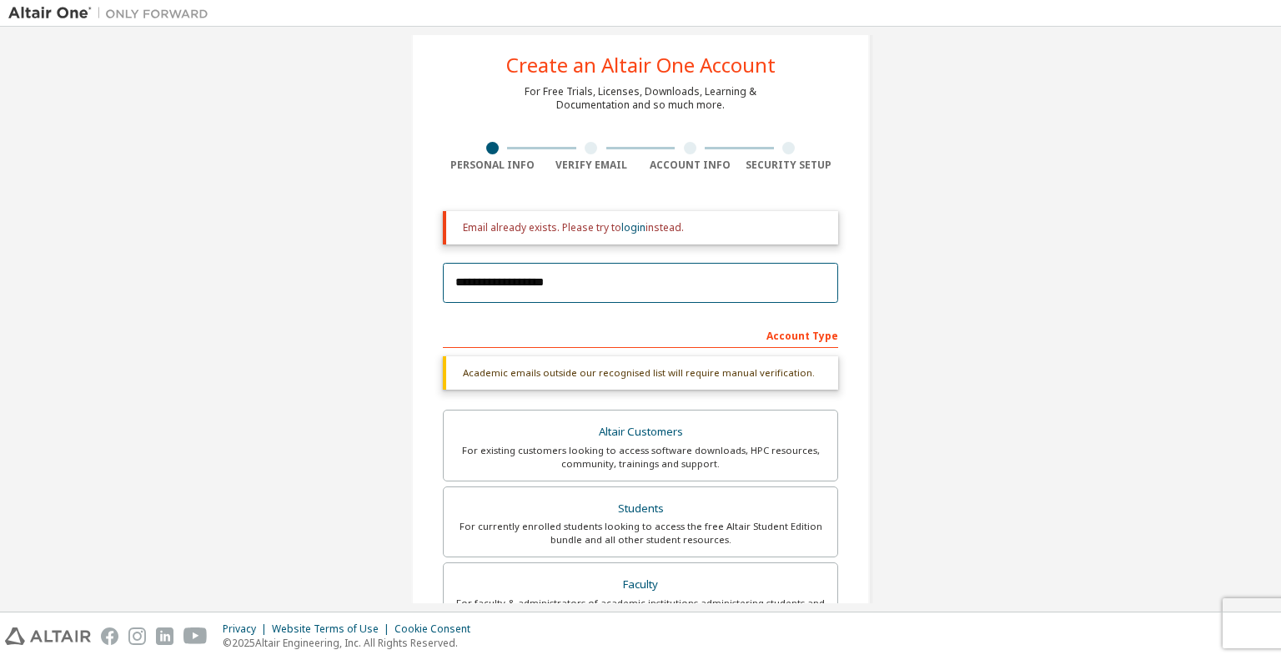 Image resolution: width=1281 pixels, height=660 pixels. I want to click on a: login, so click(633, 227).